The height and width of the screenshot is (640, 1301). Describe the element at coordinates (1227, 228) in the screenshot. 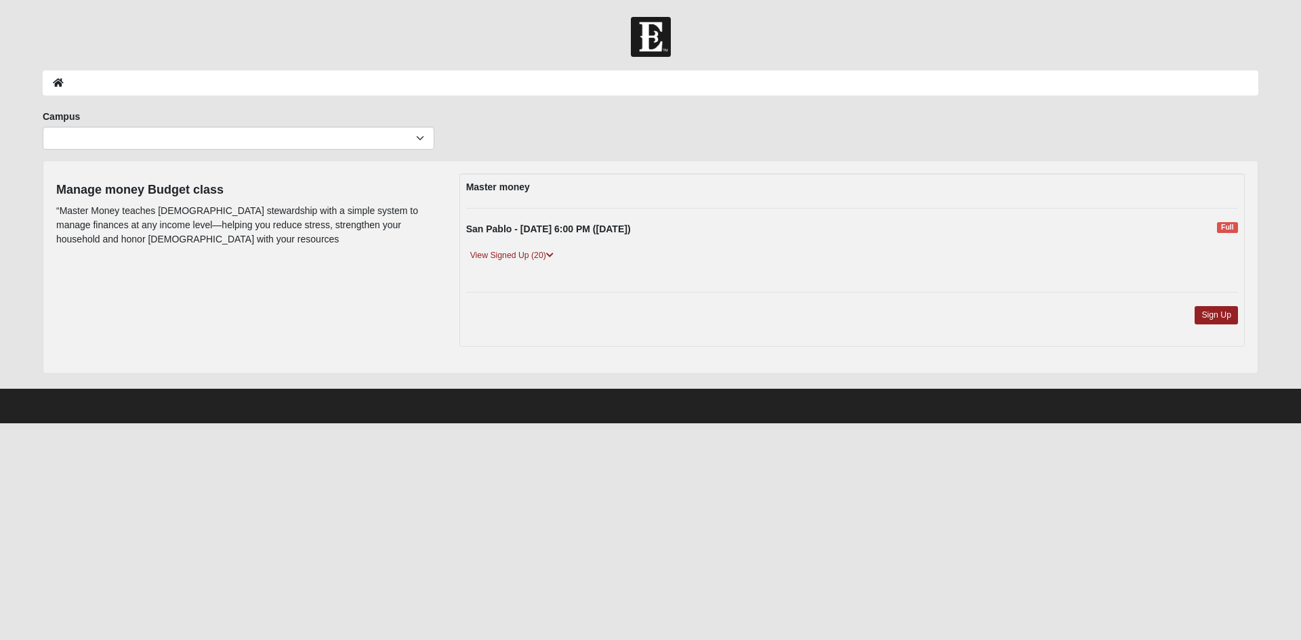

I see `span: Full` at that location.